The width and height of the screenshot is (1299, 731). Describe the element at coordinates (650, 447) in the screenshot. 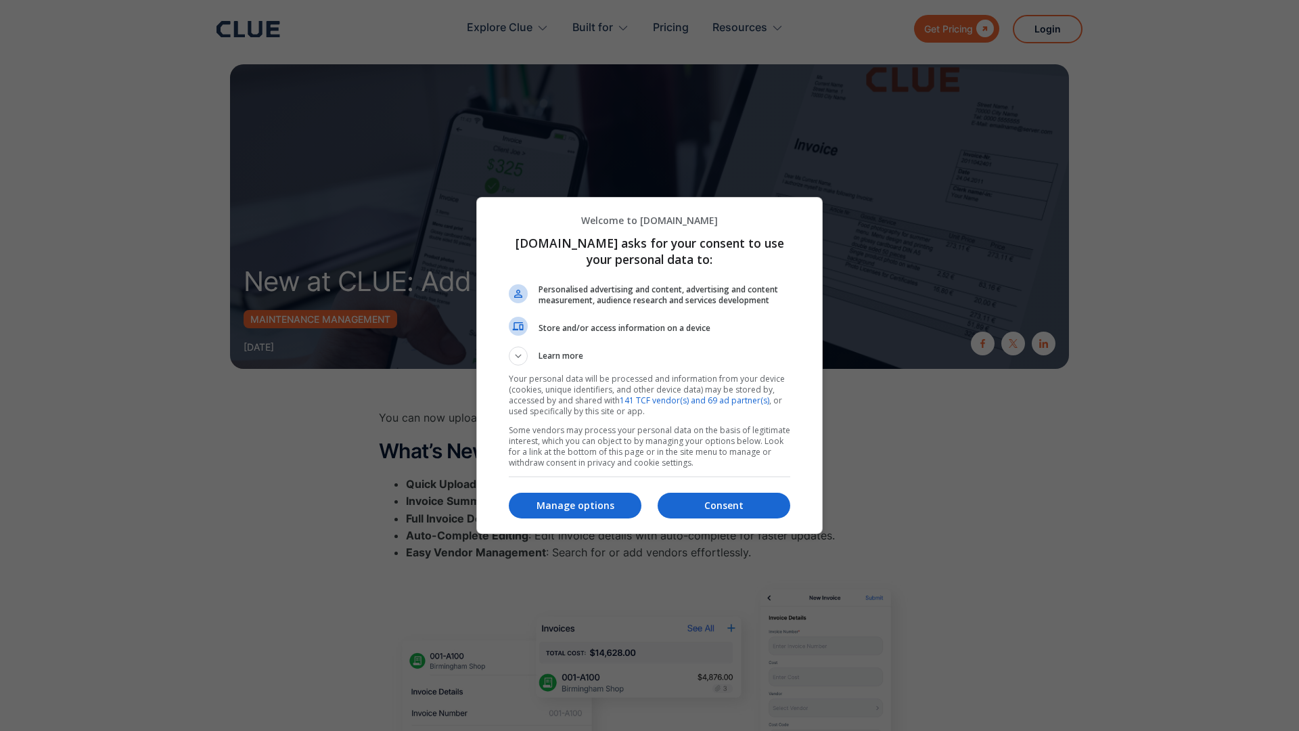

I see `p: Some vendors may process your personal data on the basis of legitimate interest, which you can ob...` at that location.